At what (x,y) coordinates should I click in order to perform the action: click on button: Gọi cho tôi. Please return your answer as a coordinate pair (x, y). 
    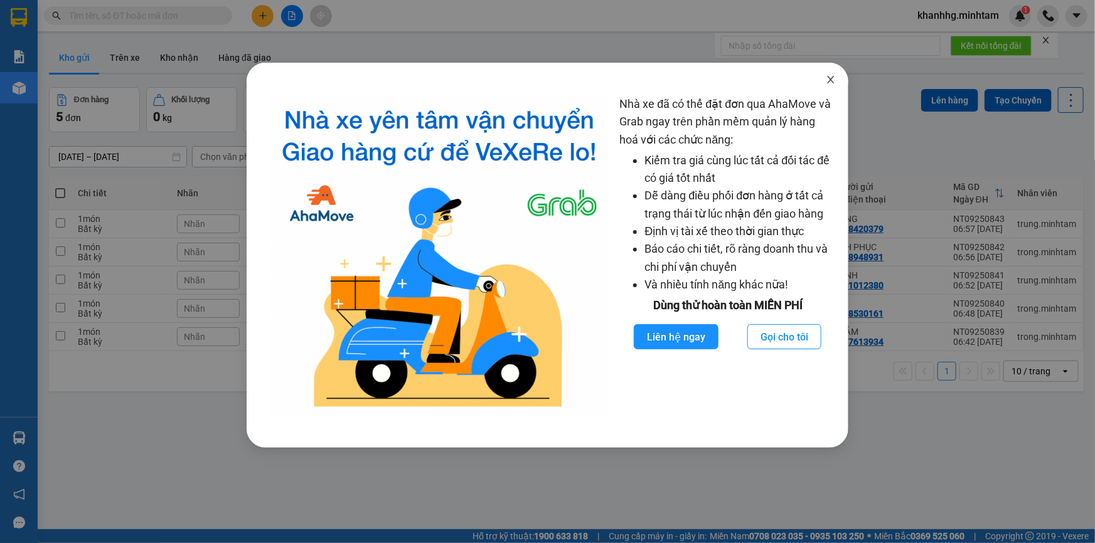
    Looking at the image, I should click on (784, 337).